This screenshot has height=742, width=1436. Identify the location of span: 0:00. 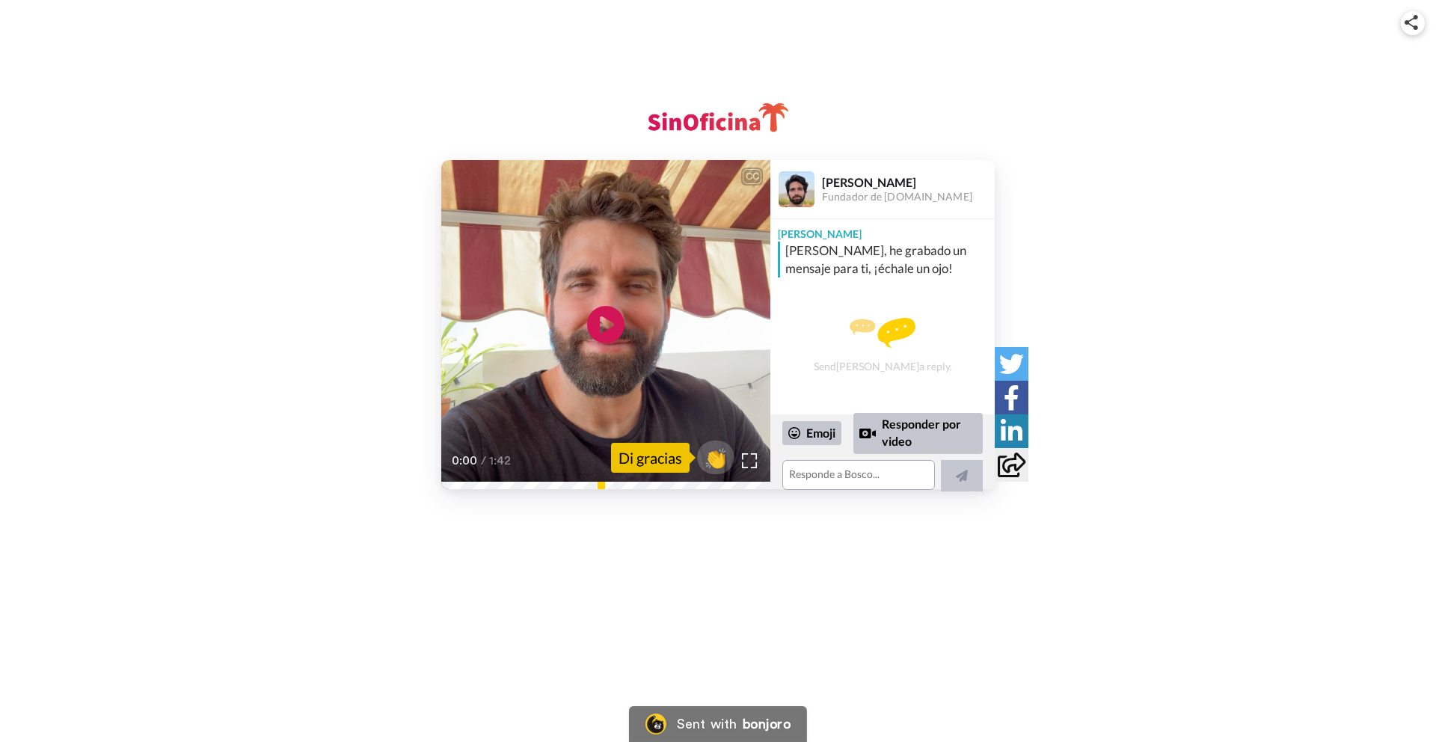
(464, 461).